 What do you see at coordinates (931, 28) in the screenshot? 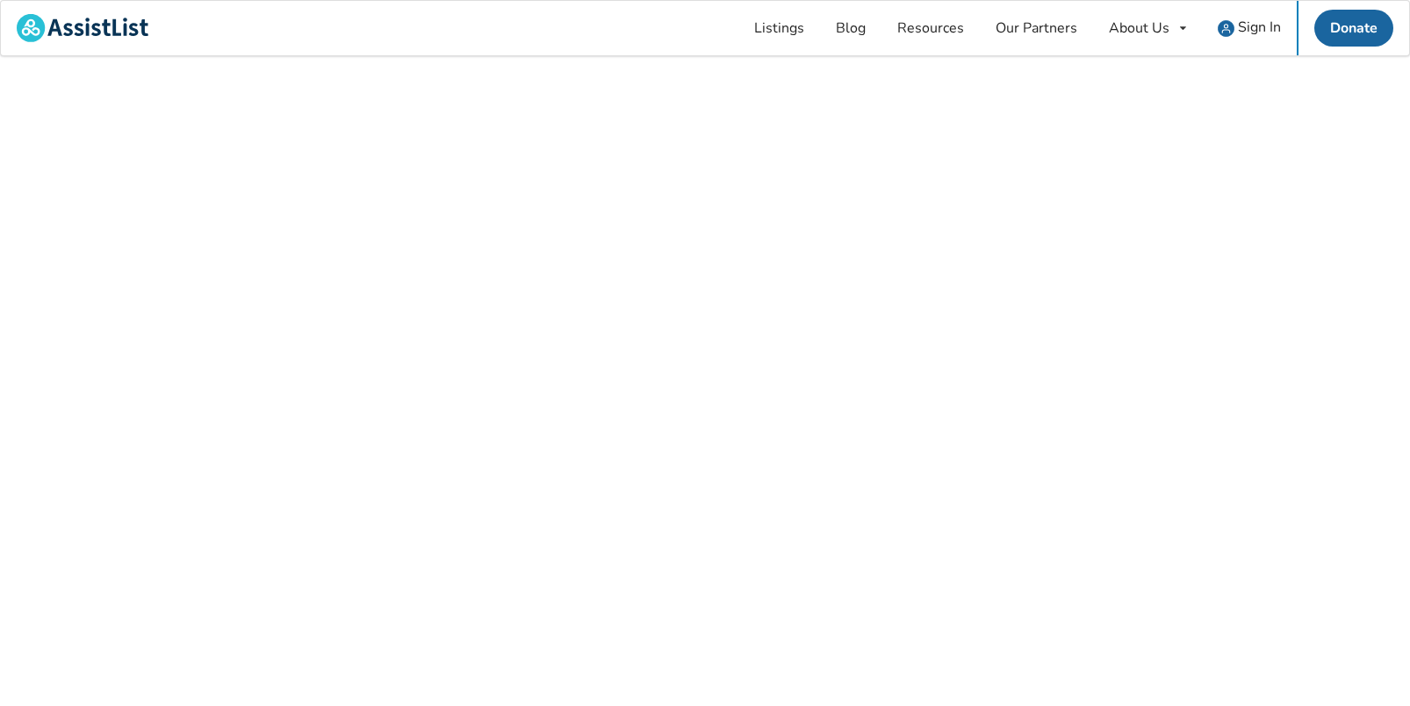
I see `a: Resources` at bounding box center [931, 28].